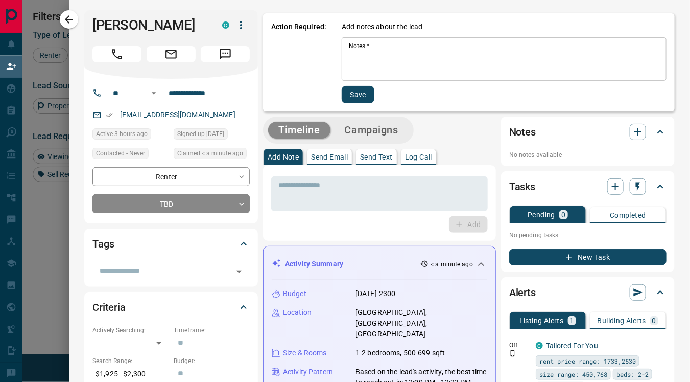 The image size is (690, 382). I want to click on span: Claimed < a minute ago, so click(210, 153).